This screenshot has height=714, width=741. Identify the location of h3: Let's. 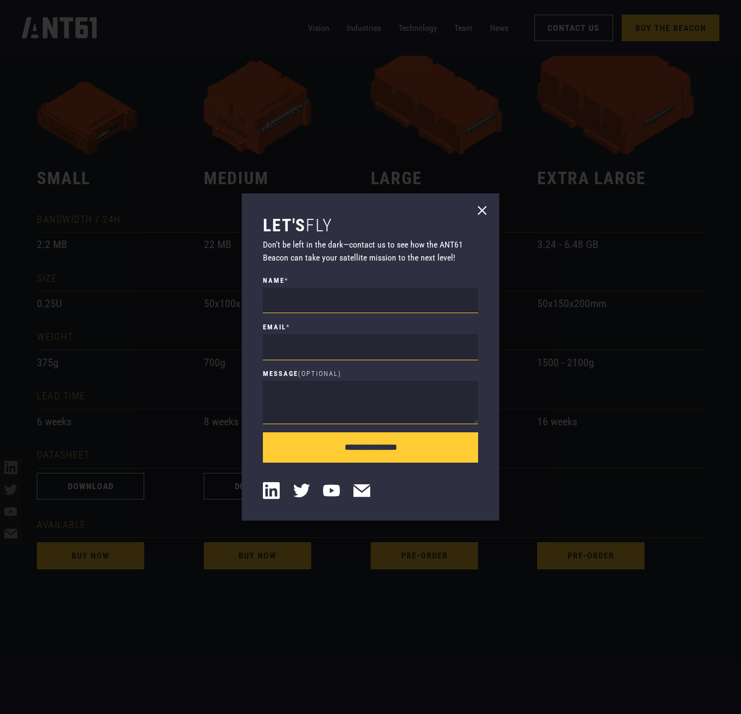
(370, 226).